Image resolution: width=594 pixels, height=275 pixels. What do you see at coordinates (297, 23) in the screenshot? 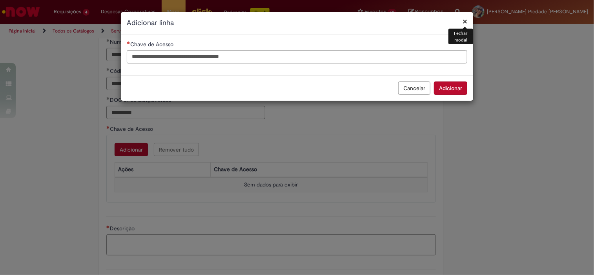
I see `h2: Adicionar linha` at bounding box center [297, 23].